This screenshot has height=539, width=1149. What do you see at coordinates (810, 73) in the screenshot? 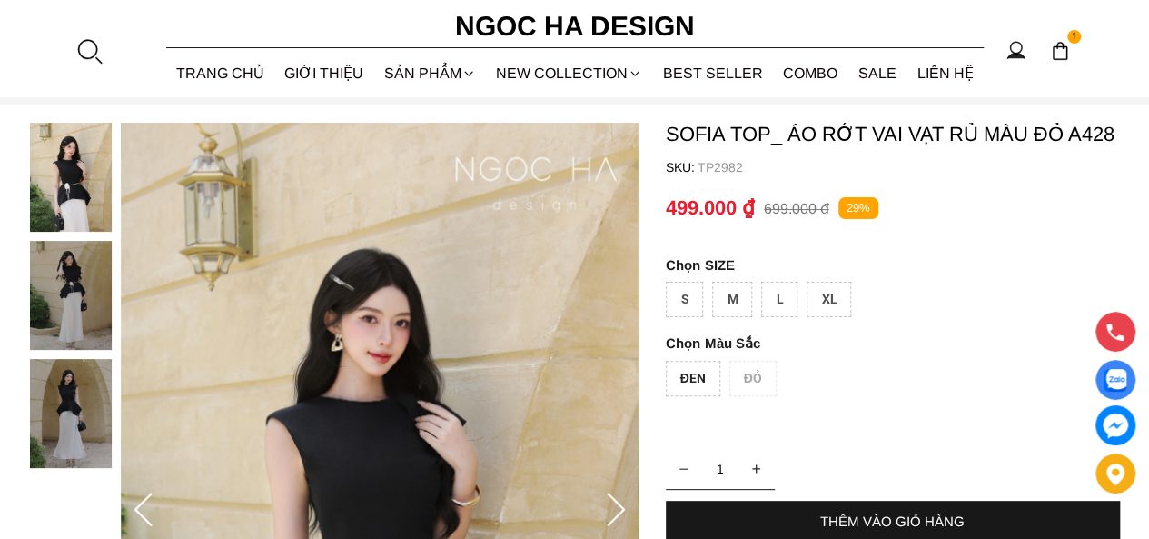
I see `a: Combo` at bounding box center [810, 73].